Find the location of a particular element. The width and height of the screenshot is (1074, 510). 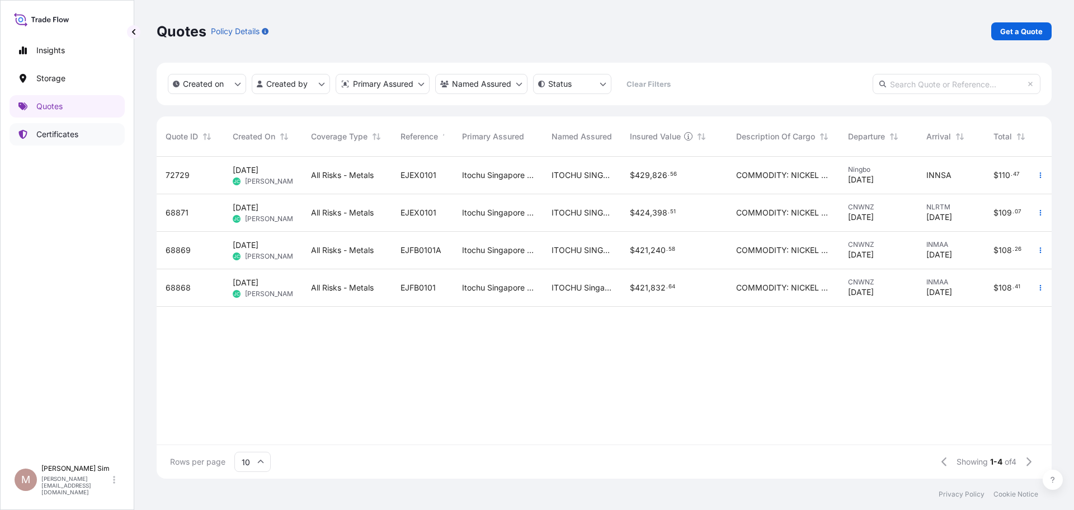

a: Certificates is located at coordinates (67, 134).